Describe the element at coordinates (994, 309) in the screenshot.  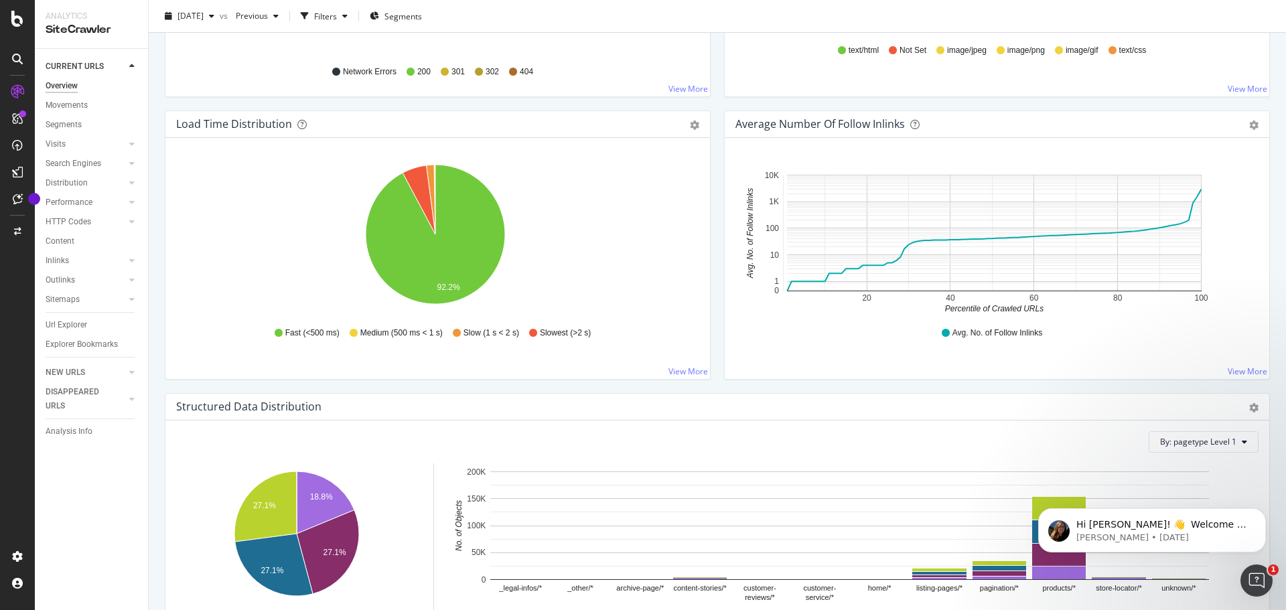
I see `text: Percentile of Crawled URLs` at that location.